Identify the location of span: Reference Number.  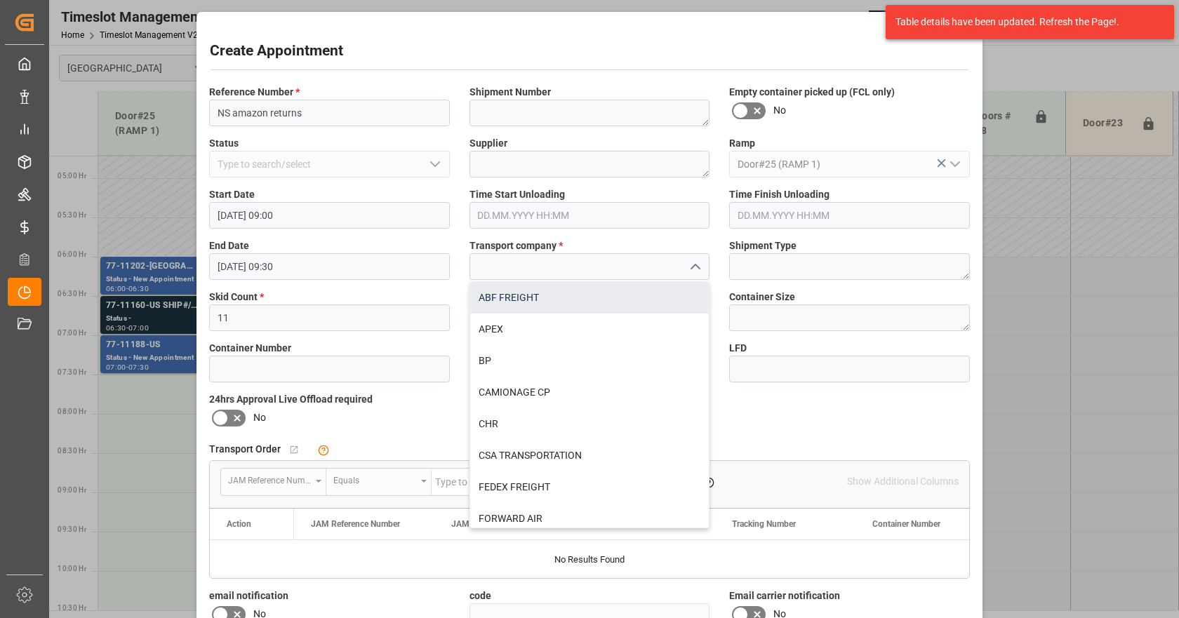
(254, 92).